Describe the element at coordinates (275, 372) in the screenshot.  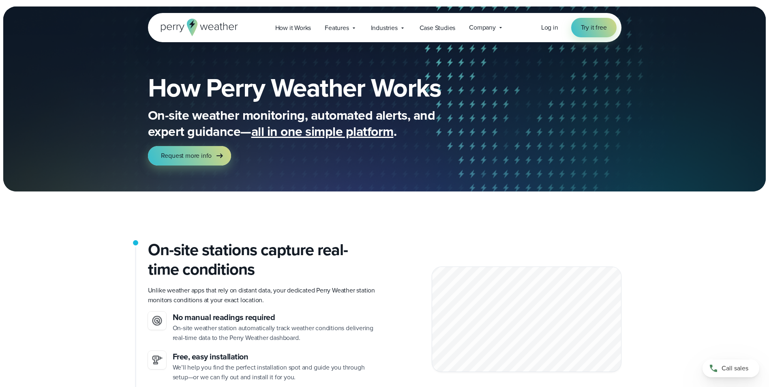
I see `p: We’ll help you find the perfect installation spot and guide you through setup—or we can fly out a...` at that location.